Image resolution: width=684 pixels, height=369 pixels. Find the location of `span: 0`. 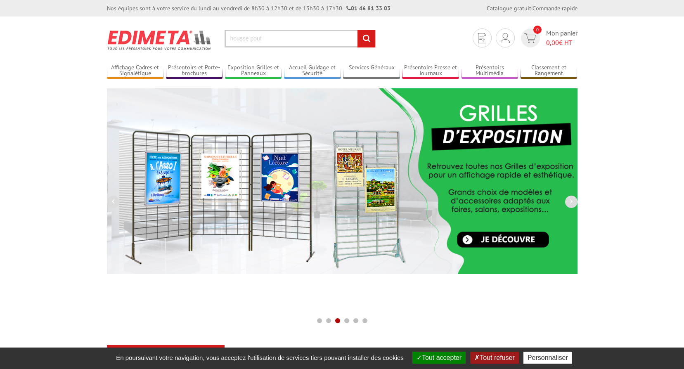

span: 0 is located at coordinates (538, 30).